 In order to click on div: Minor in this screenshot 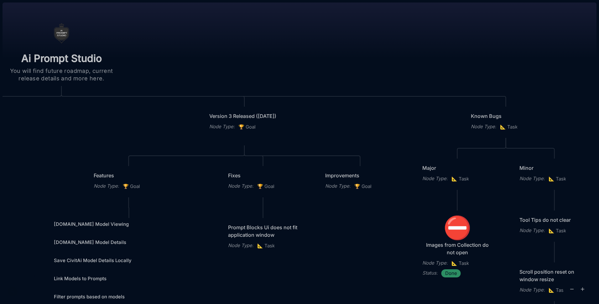, I will do `click(554, 168)`.